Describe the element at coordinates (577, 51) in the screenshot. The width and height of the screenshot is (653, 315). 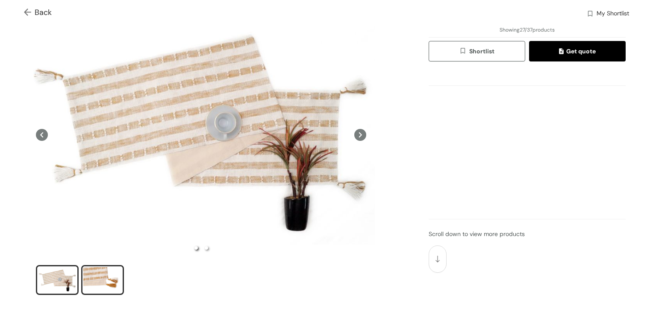
I see `button: quoteGet quote` at that location.